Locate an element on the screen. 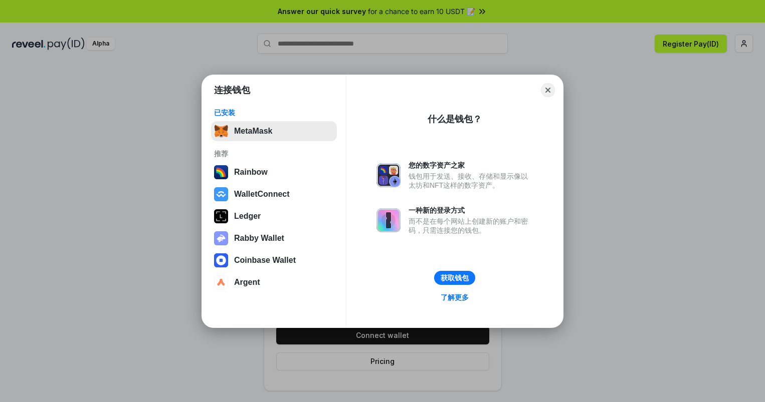 This screenshot has height=402, width=765. div: Rainbow is located at coordinates (251, 172).